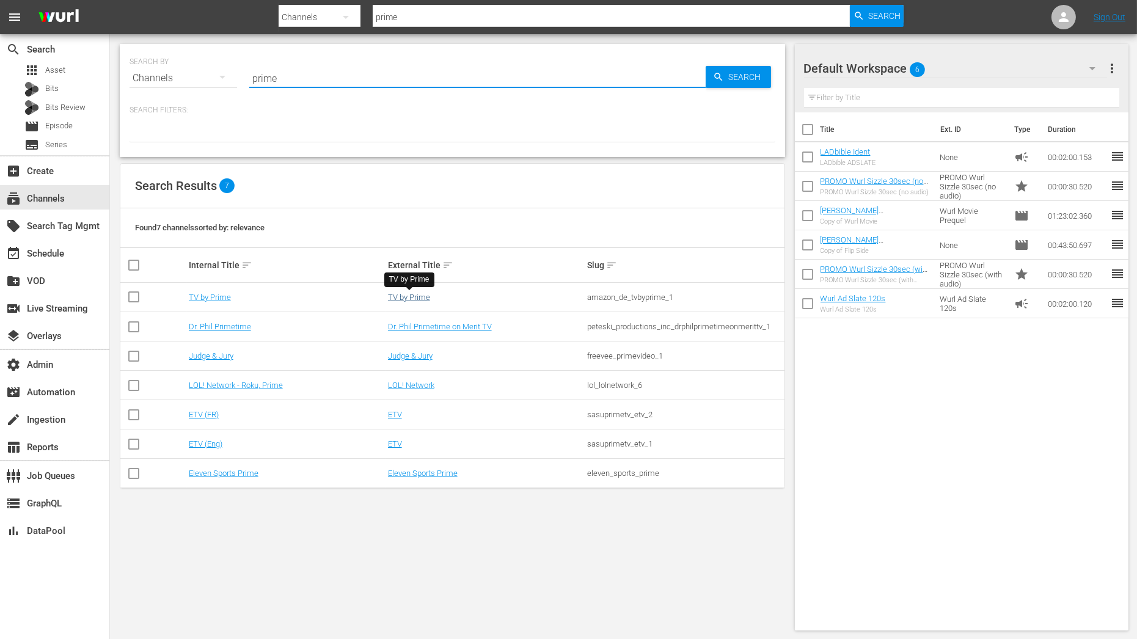 Image resolution: width=1137 pixels, height=639 pixels. Describe the element at coordinates (13, 420) in the screenshot. I see `span: Ingestion` at that location.